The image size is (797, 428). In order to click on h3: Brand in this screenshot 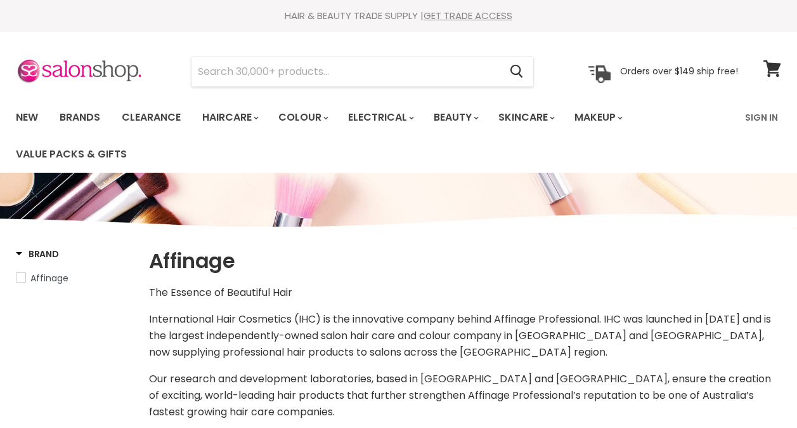, I will do `click(37, 254)`.